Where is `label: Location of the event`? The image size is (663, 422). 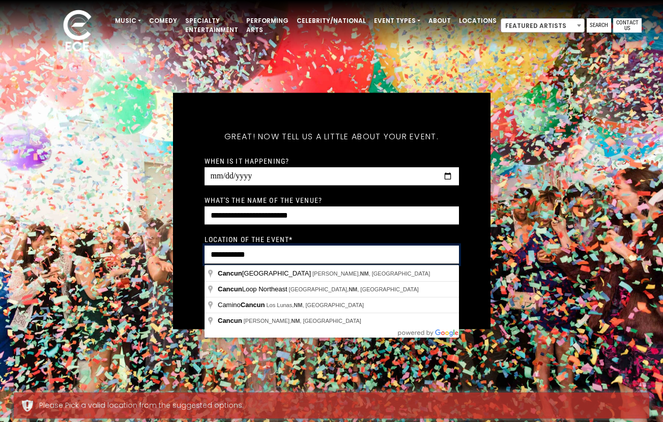
label: Location of the event is located at coordinates (249, 240).